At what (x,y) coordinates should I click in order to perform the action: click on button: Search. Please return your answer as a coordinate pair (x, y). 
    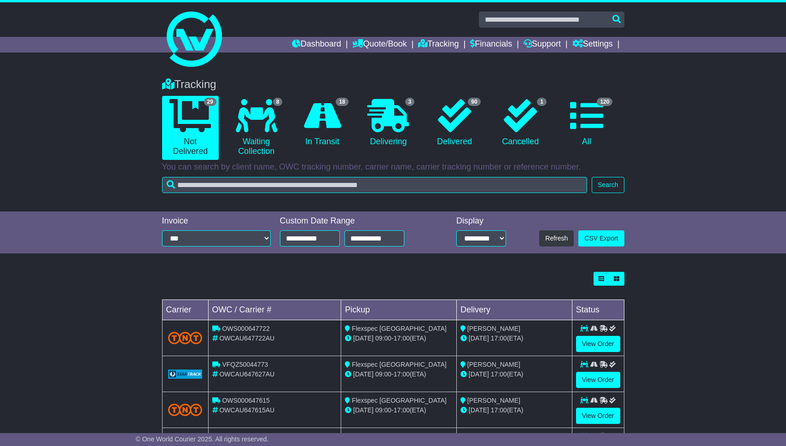
    Looking at the image, I should click on (608, 185).